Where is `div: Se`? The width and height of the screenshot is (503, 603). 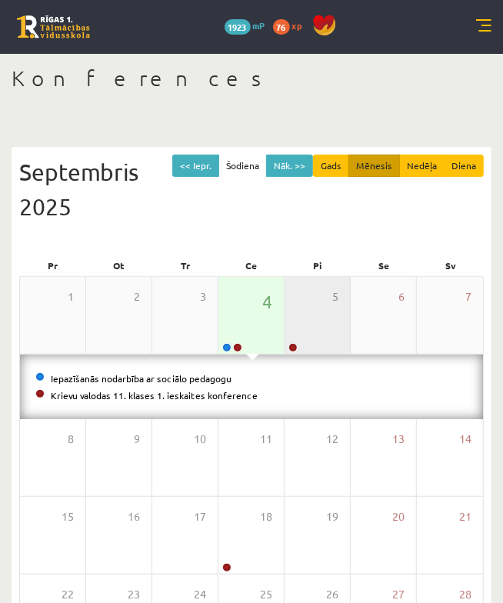 div: Se is located at coordinates (384, 265).